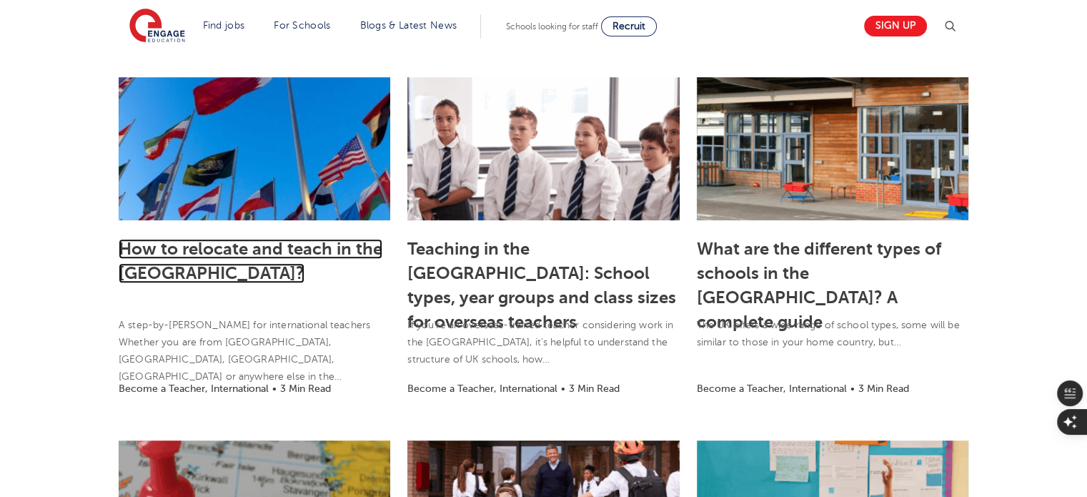  Describe the element at coordinates (832, 334) in the screenshot. I see `p: The UK offers a wide range of school types, some will be similar to those in your home country, but…` at that location.